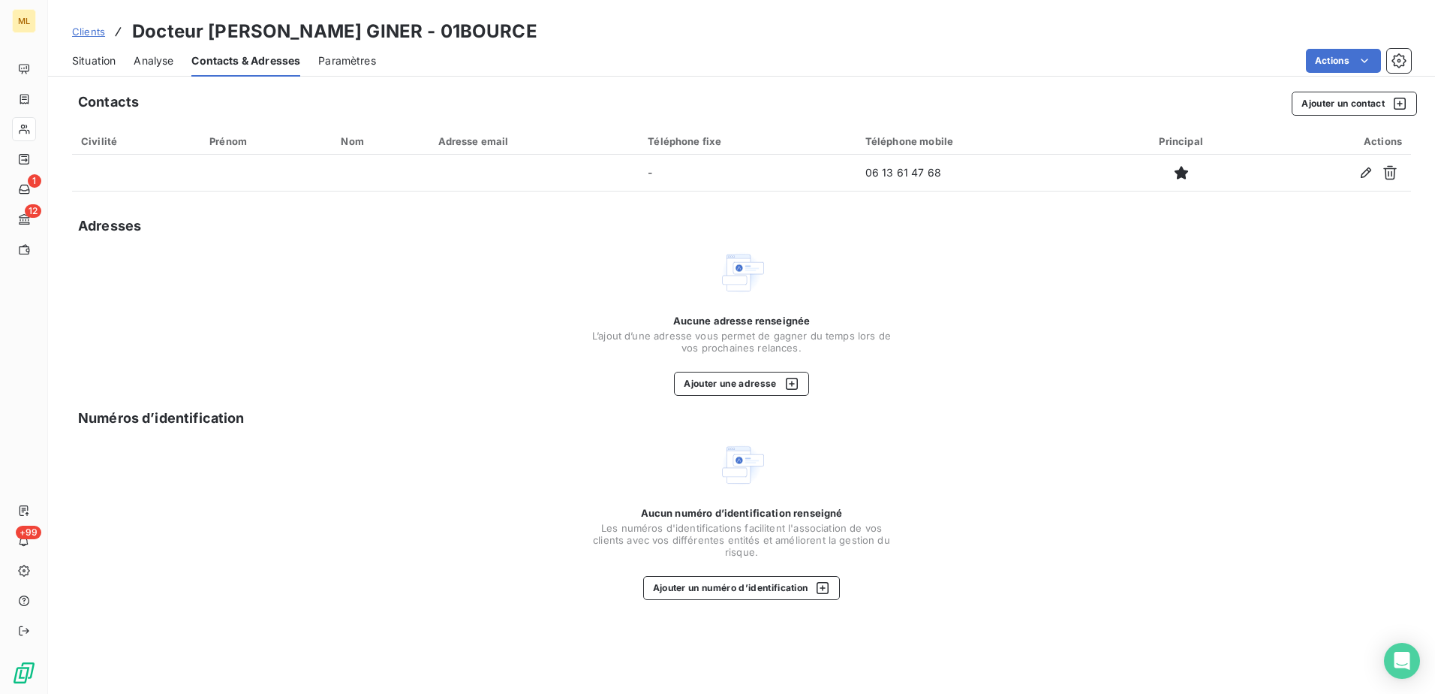 The image size is (1435, 694). What do you see at coordinates (1181, 141) in the screenshot?
I see `div: Principal` at bounding box center [1181, 141].